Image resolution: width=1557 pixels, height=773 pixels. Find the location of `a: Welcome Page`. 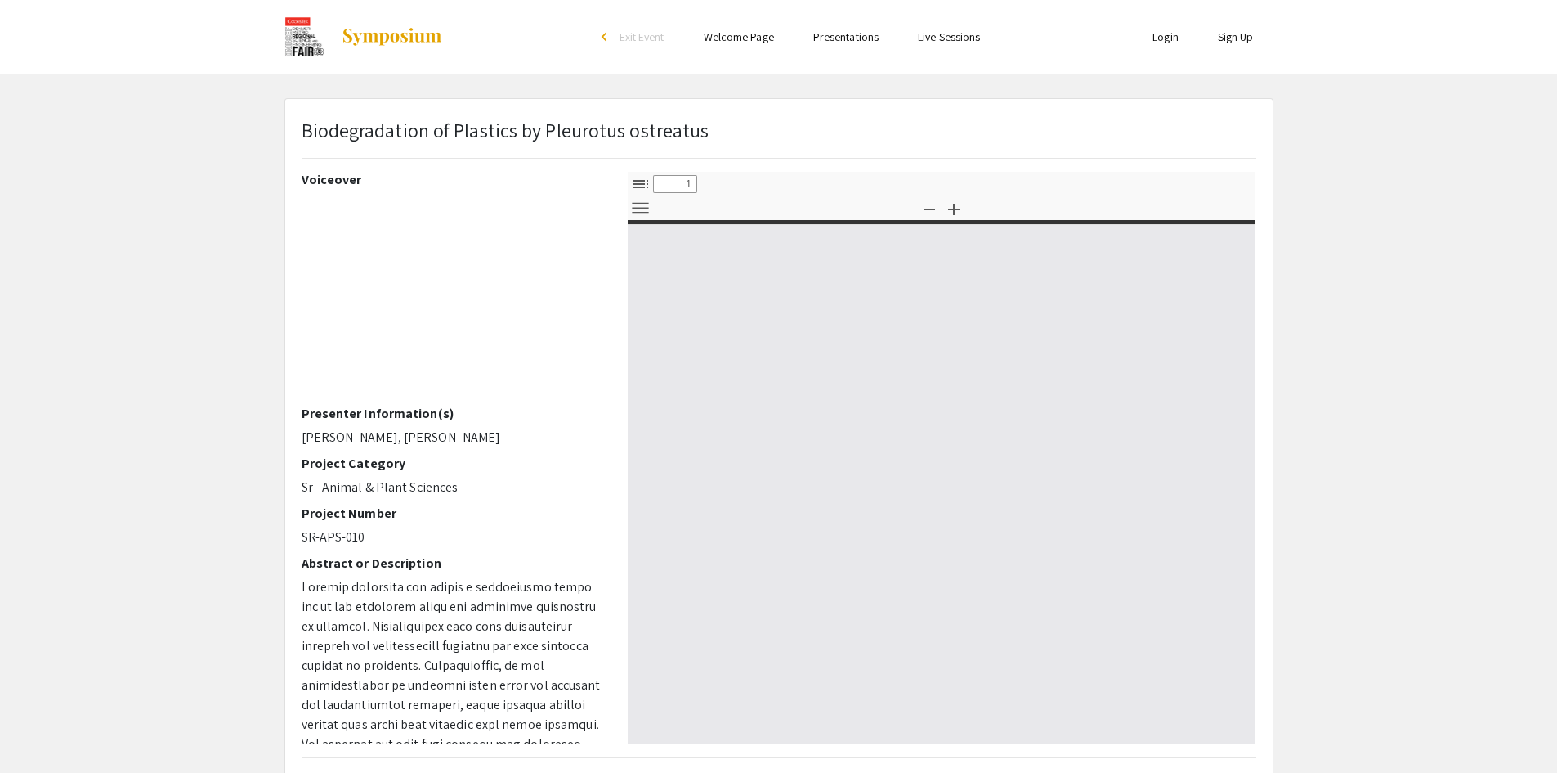

a: Welcome Page is located at coordinates (739, 37).